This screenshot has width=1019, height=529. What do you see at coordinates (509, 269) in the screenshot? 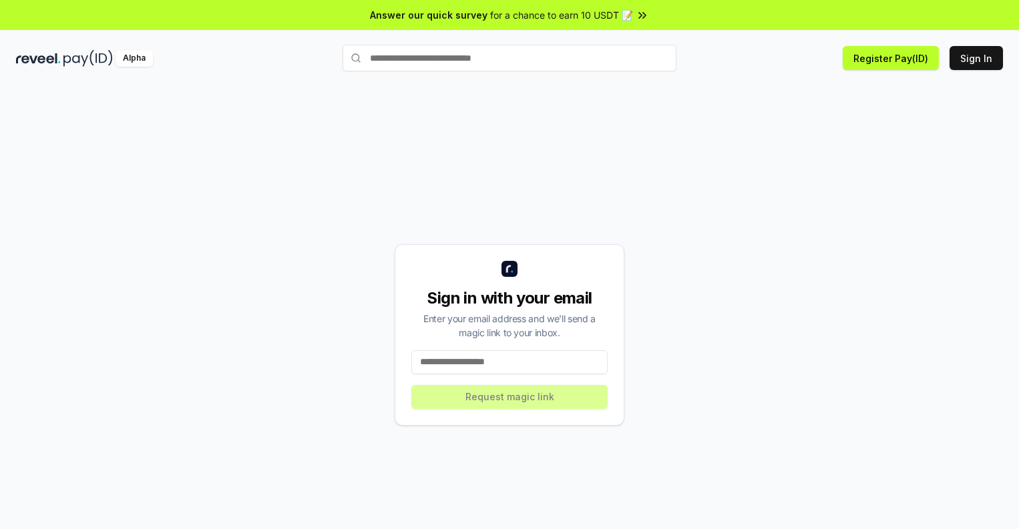
I see `img: logo_small` at bounding box center [509, 269].